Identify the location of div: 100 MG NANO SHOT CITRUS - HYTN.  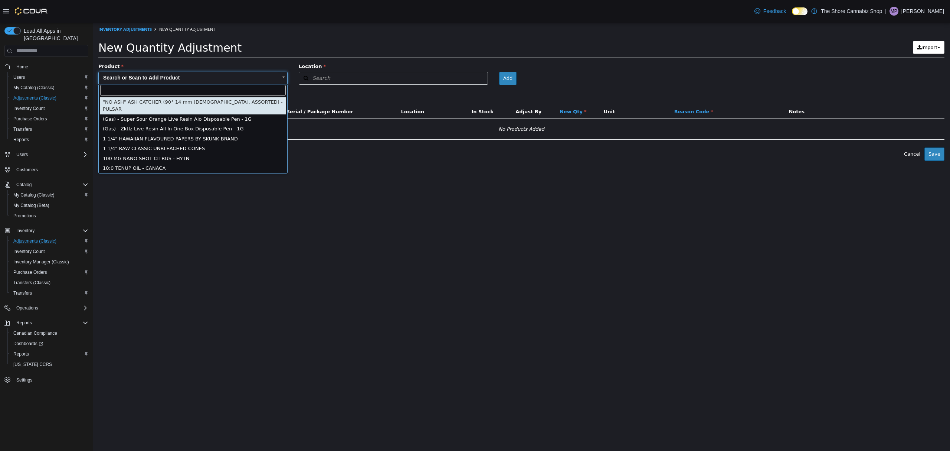
(100, 136).